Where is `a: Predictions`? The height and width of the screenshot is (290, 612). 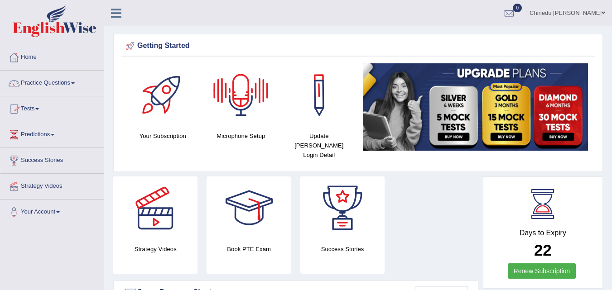
a: Predictions is located at coordinates (52, 134).